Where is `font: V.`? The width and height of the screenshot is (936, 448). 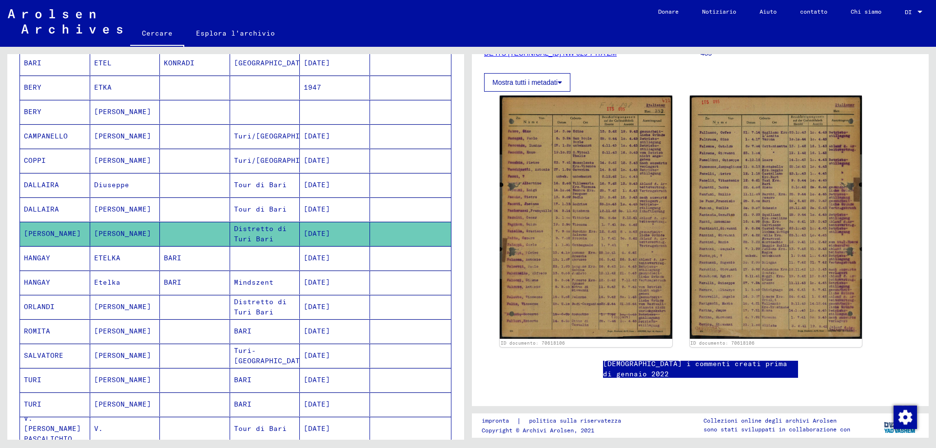 font: V. is located at coordinates (98, 428).